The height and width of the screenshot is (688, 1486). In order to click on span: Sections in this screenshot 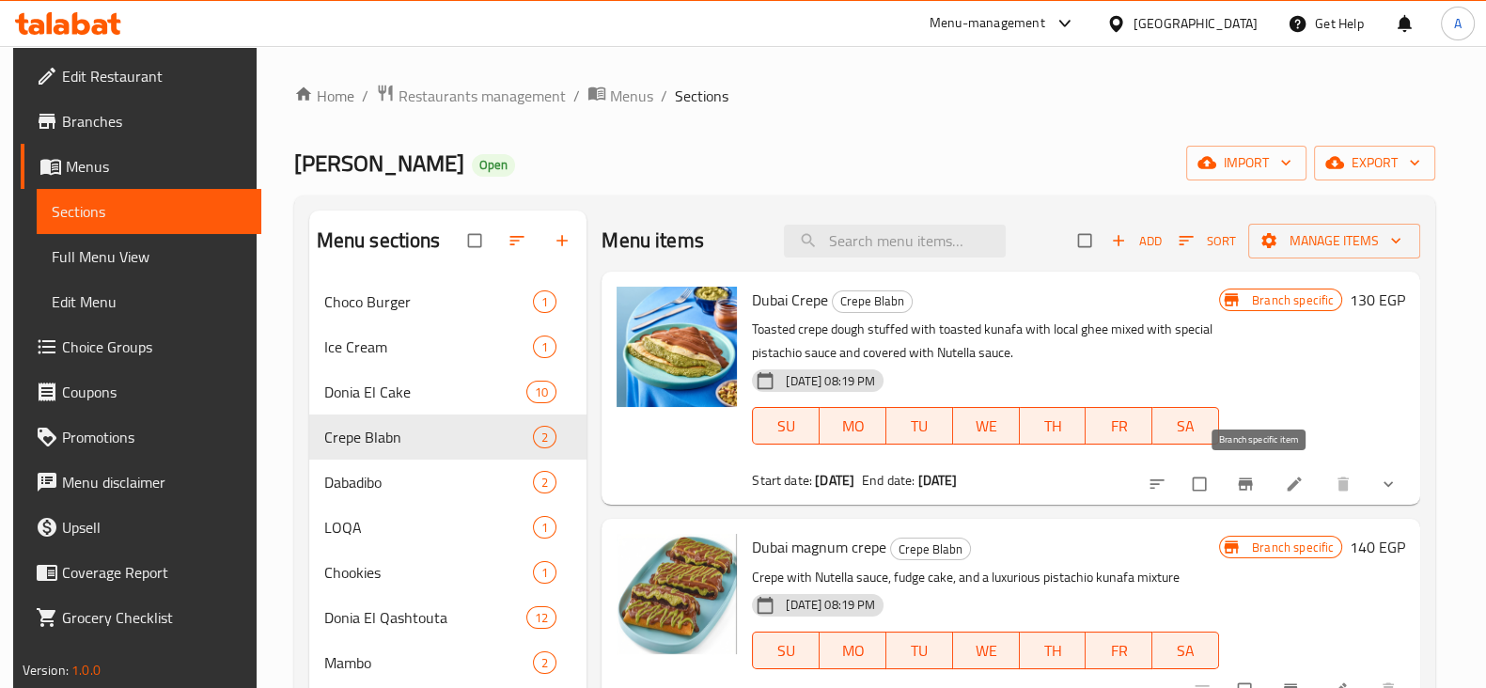, I will do `click(701, 96)`.